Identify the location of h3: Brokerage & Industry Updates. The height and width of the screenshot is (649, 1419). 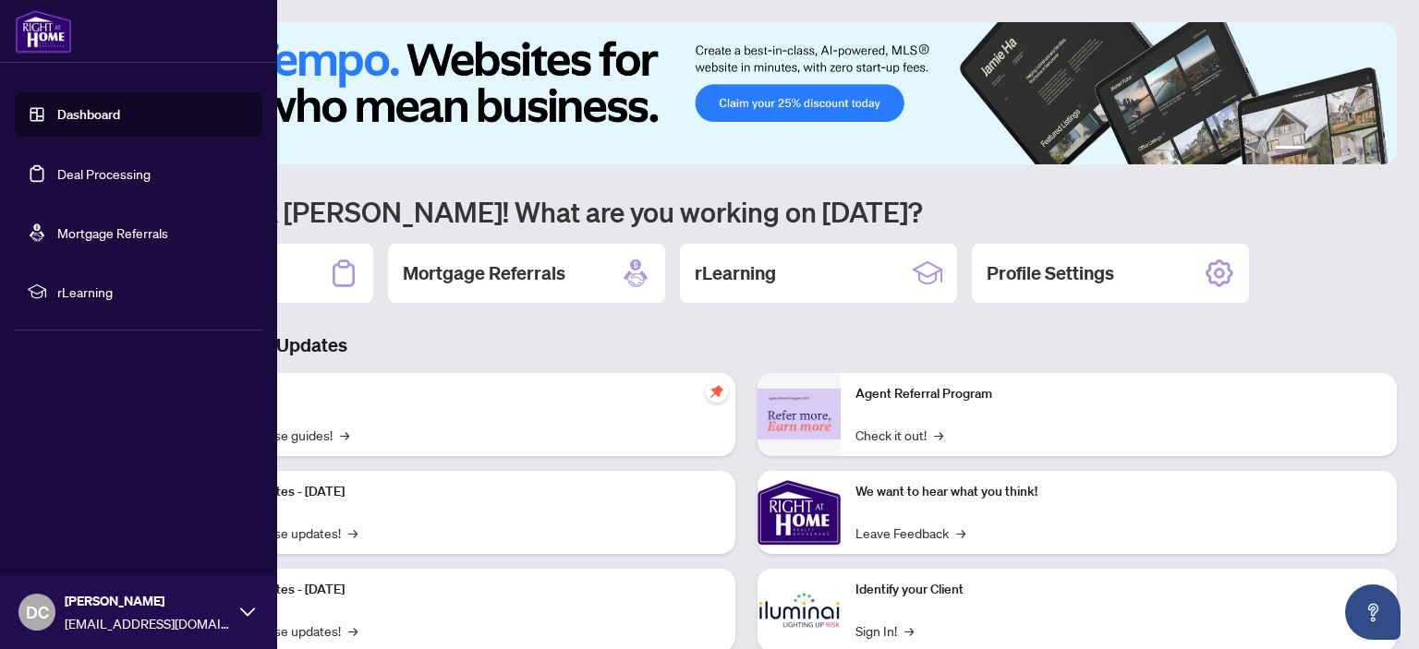
(746, 345).